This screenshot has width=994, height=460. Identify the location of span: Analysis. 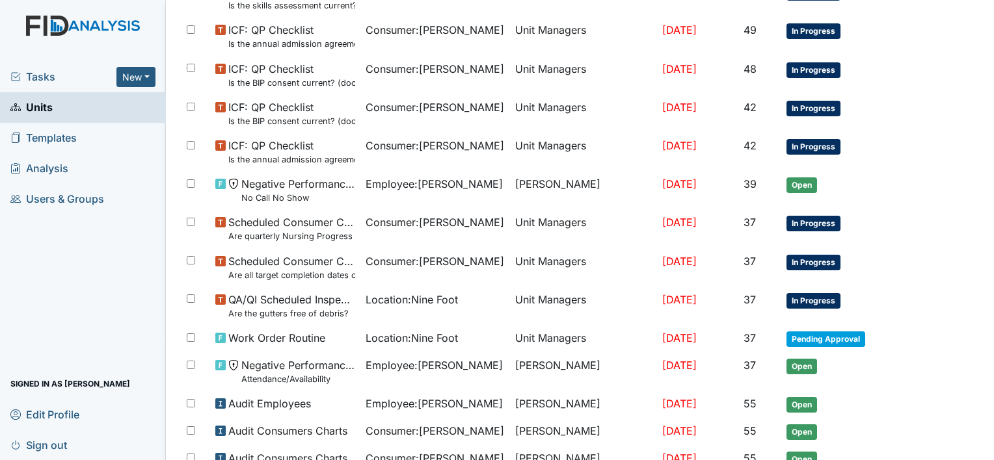
(39, 168).